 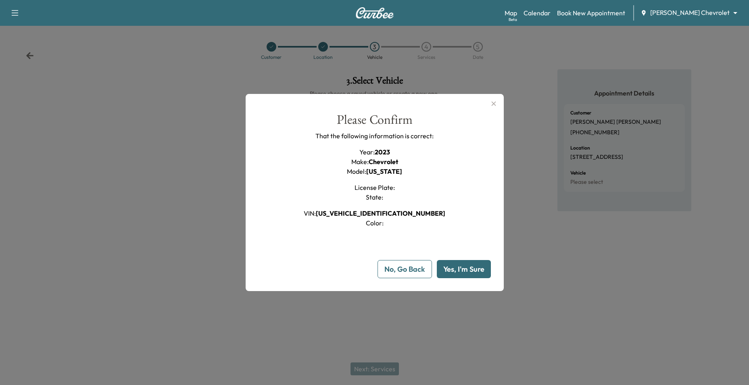 I want to click on button: No, Go Back, so click(x=405, y=269).